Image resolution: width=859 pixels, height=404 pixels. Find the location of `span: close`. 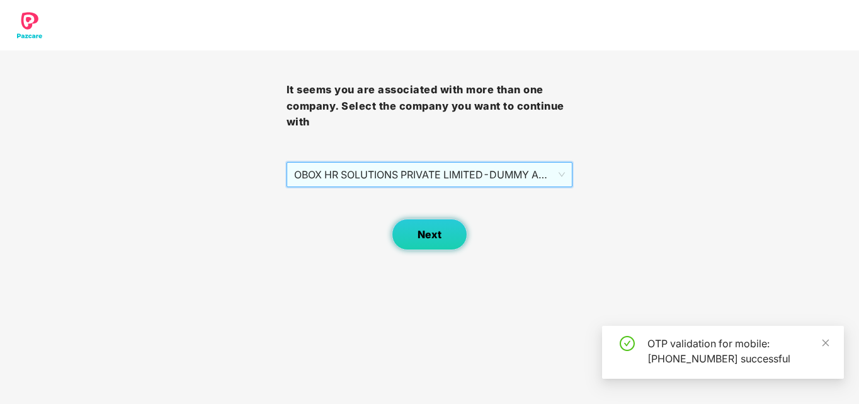

span: close is located at coordinates (825, 342).